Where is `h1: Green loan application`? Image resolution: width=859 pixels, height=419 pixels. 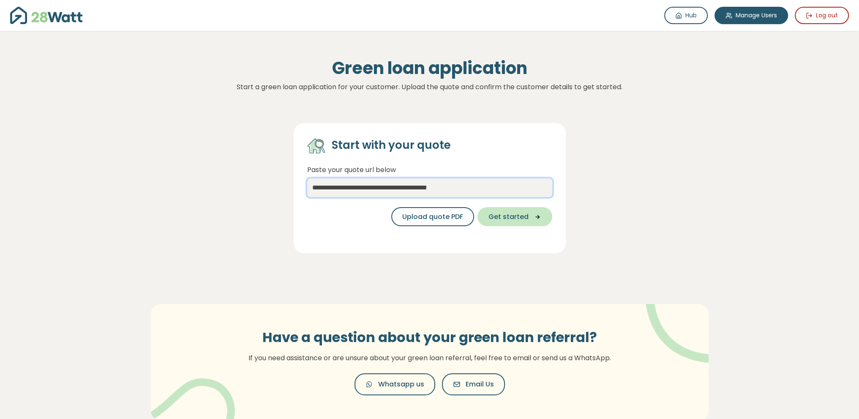
h1: Green loan application is located at coordinates (430, 68).